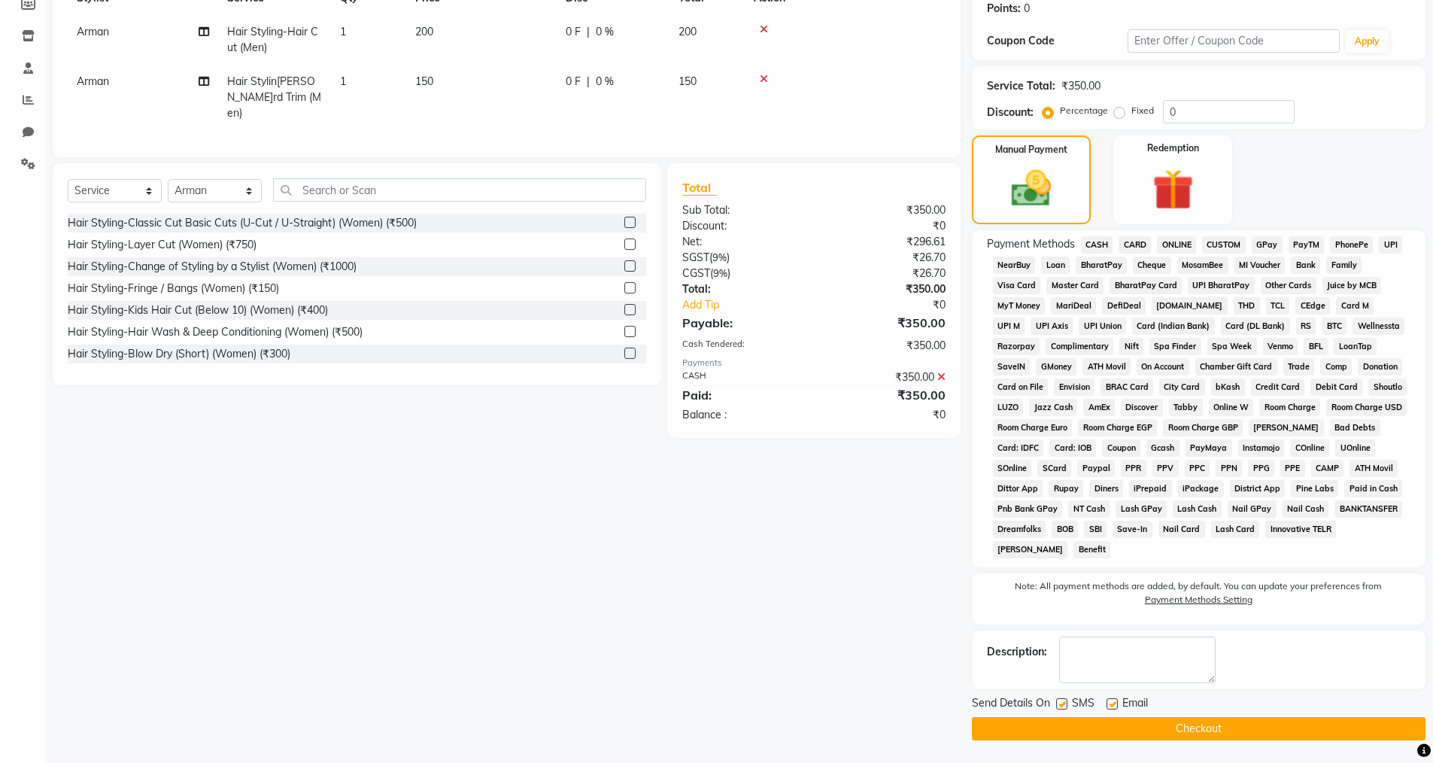 The width and height of the screenshot is (1433, 763). What do you see at coordinates (1117, 427) in the screenshot?
I see `span: Room Charge EGP` at bounding box center [1117, 427].